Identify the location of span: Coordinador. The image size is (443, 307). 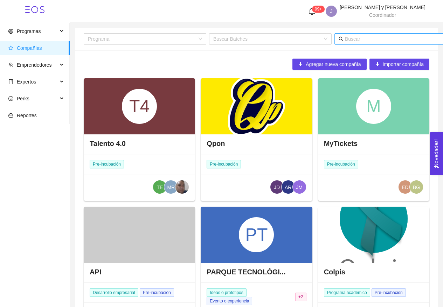
(383, 15).